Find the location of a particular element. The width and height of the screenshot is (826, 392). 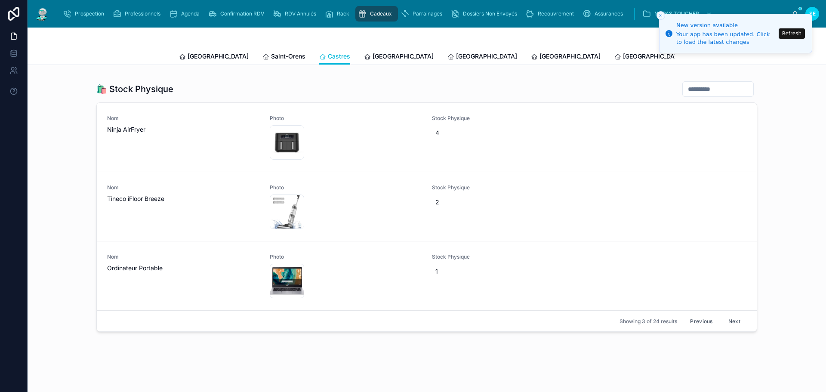

a: Prospection is located at coordinates (85, 14).